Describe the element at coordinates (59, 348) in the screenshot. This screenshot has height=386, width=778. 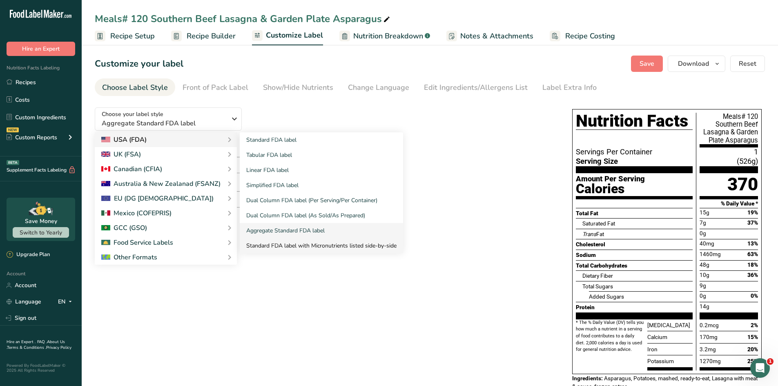
I see `a: Privacy Policy` at that location.